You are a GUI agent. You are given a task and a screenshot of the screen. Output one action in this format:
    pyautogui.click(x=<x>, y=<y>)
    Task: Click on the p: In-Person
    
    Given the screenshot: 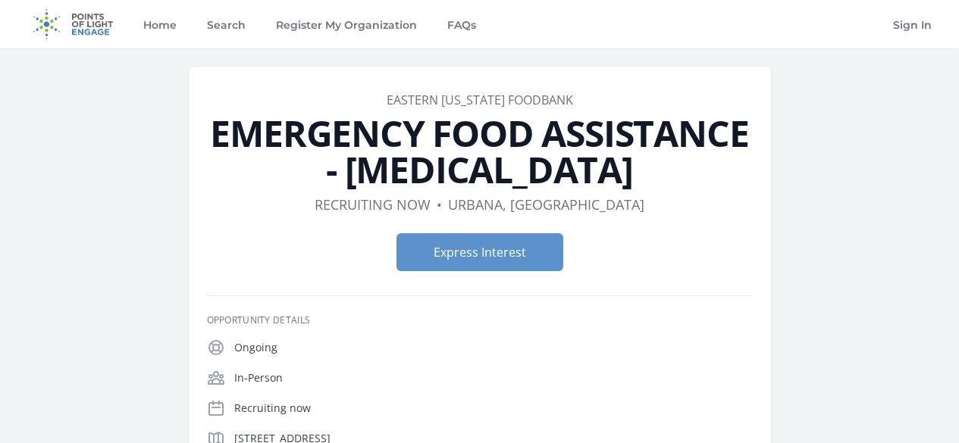 What is the action you would take?
    pyautogui.click(x=493, y=378)
    